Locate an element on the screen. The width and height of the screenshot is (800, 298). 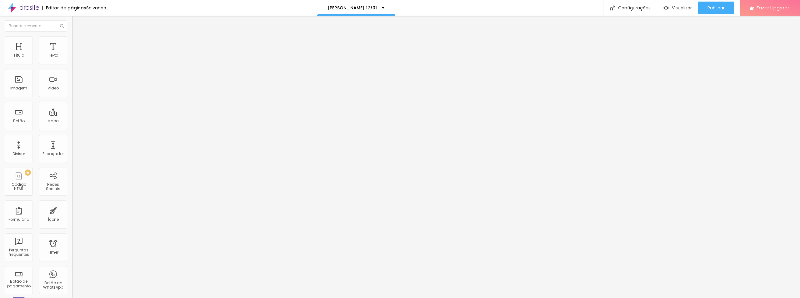
div: Texto is located at coordinates (53, 55).